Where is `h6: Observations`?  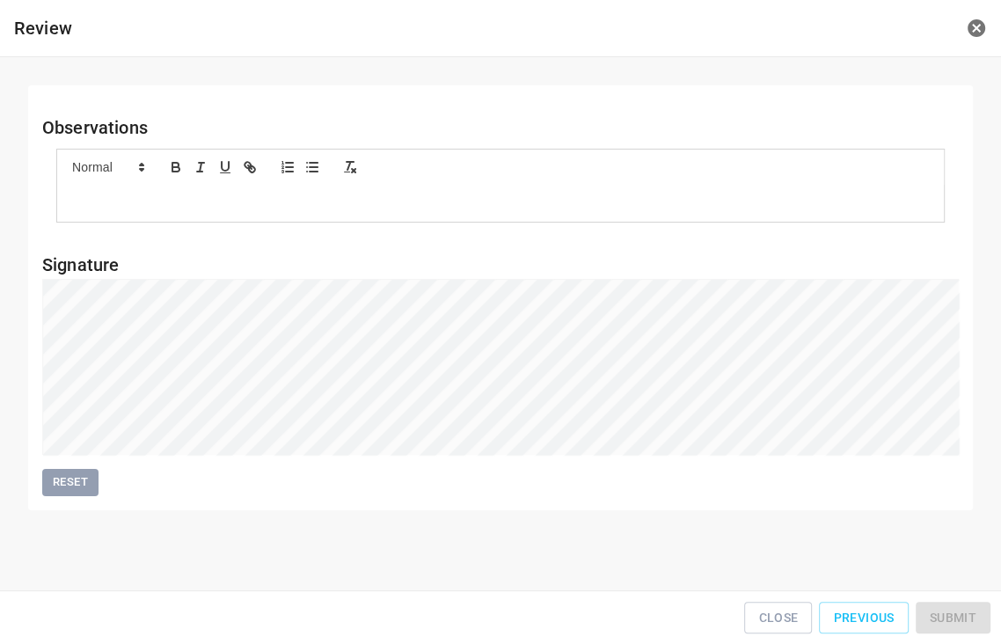
h6: Observations is located at coordinates (501, 128).